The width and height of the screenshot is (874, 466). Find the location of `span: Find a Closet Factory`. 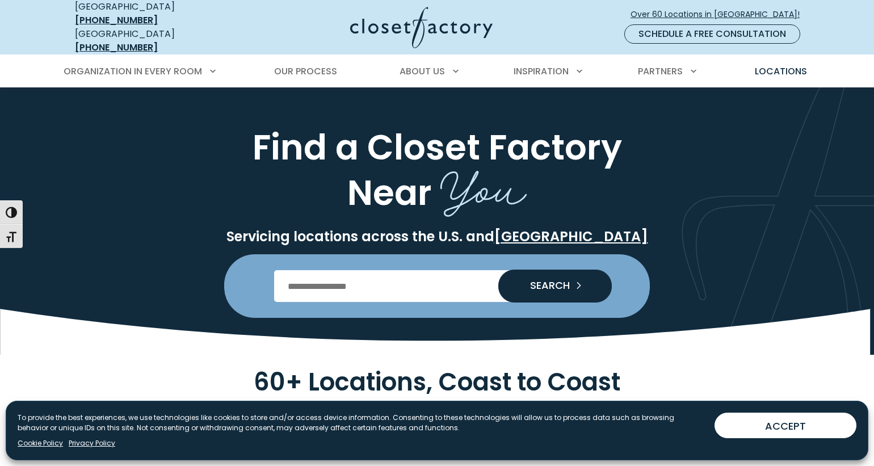

span: Find a Closet Factory is located at coordinates (437, 147).